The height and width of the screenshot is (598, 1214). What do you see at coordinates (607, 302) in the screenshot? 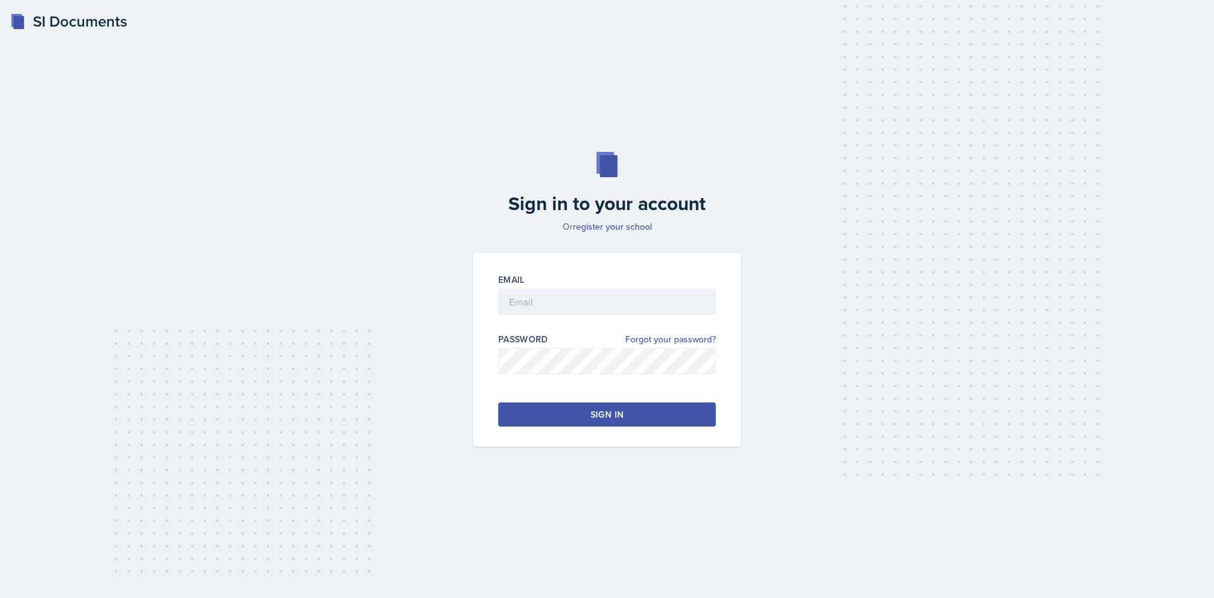
I see `input: Email` at bounding box center [607, 302].